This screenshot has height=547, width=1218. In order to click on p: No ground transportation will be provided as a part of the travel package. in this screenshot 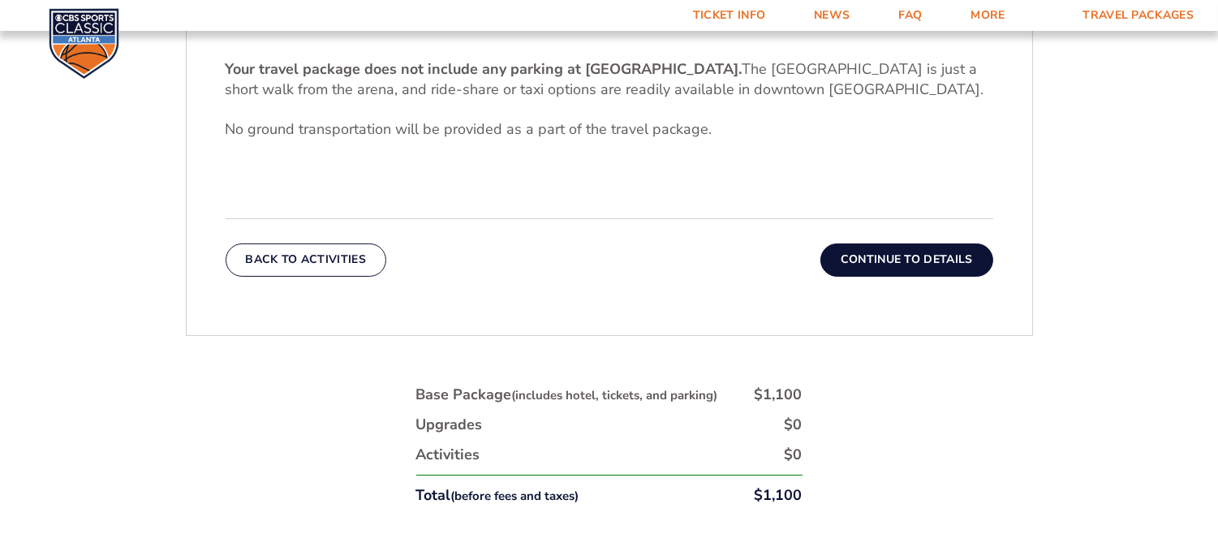, I will do `click(609, 129)`.